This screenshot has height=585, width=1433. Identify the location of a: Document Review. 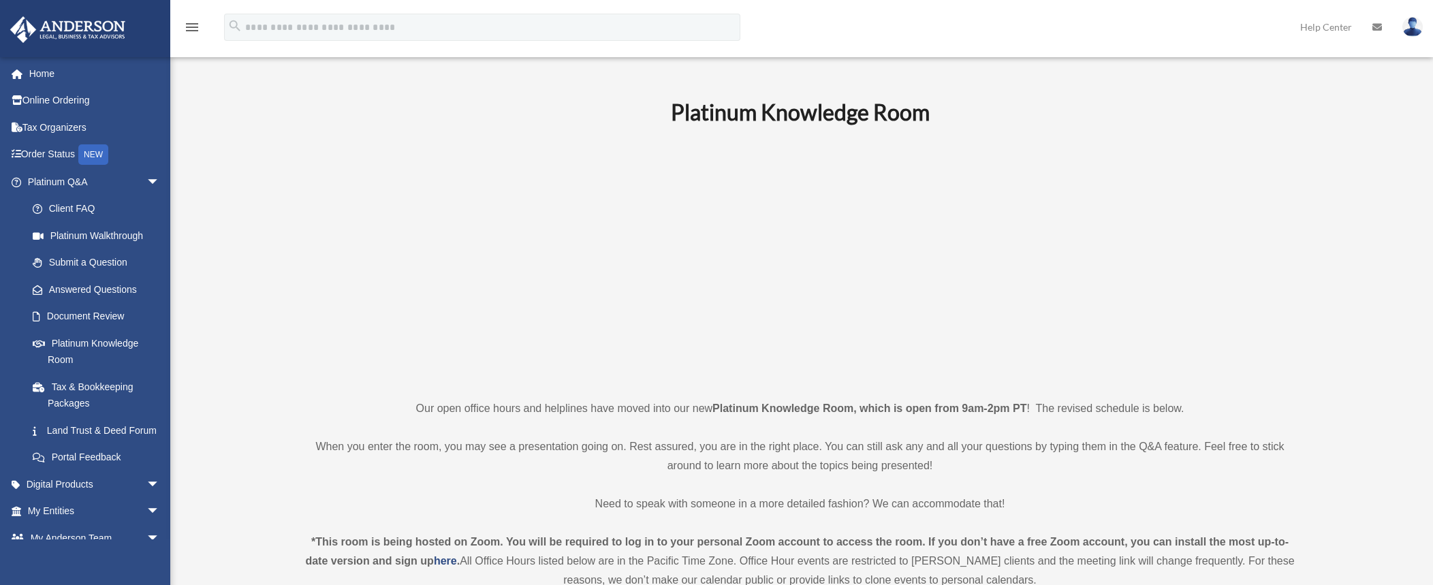
(99, 317).